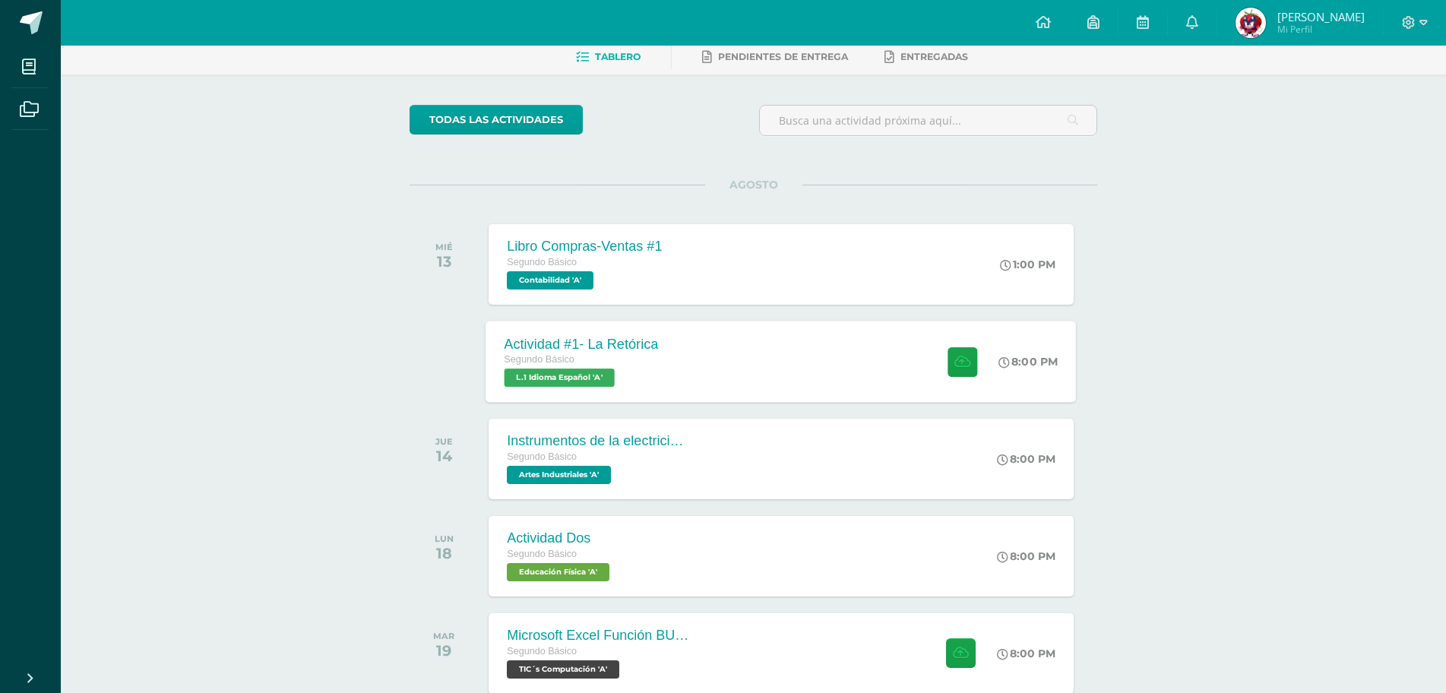 The height and width of the screenshot is (693, 1446). Describe the element at coordinates (558, 475) in the screenshot. I see `span: Artes Industriales 'A'` at that location.